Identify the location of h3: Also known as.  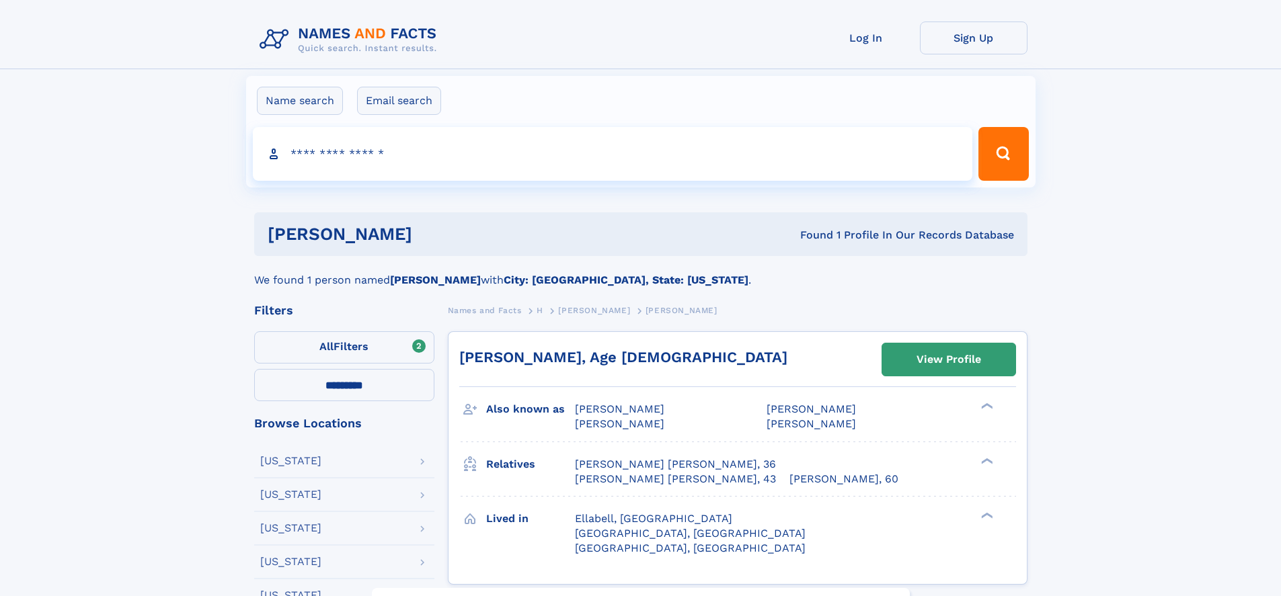
(530, 409).